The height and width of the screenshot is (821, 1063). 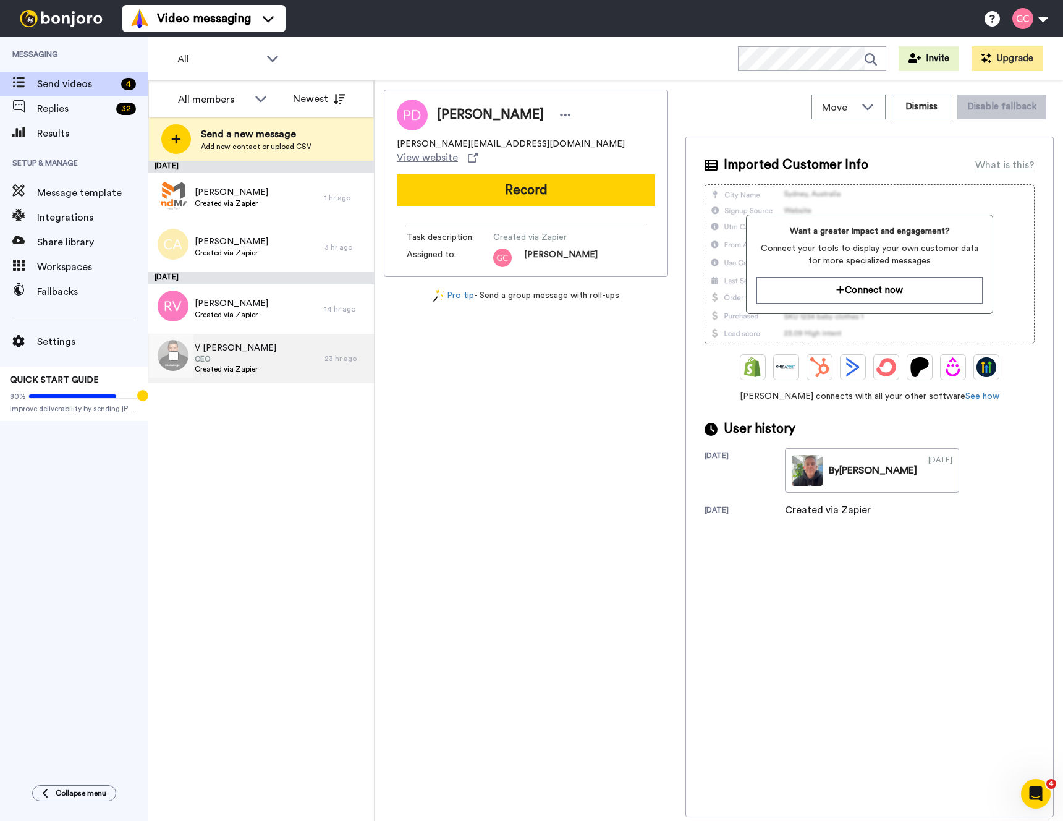 I want to click on span: Results, so click(x=93, y=133).